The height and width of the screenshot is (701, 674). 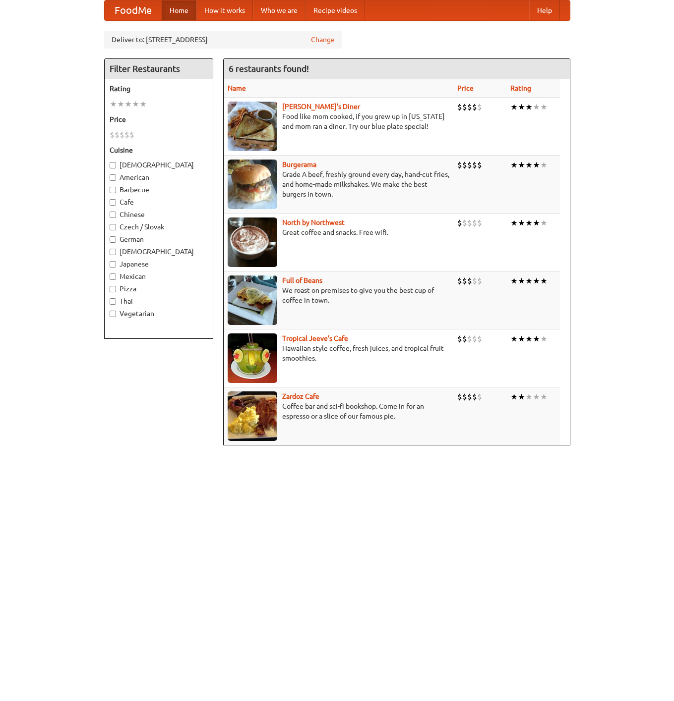 What do you see at coordinates (252, 184) in the screenshot?
I see `img: burgerama.jpg` at bounding box center [252, 184].